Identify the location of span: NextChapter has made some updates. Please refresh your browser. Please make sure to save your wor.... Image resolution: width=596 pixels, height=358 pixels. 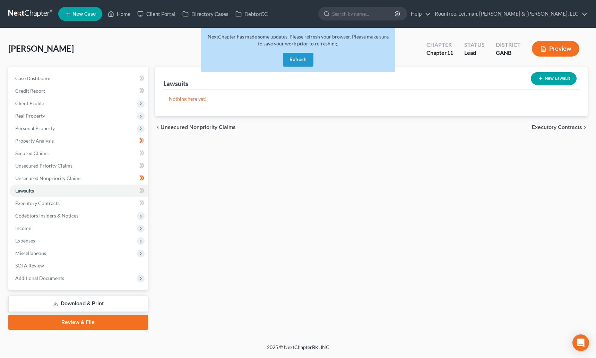
(298, 40).